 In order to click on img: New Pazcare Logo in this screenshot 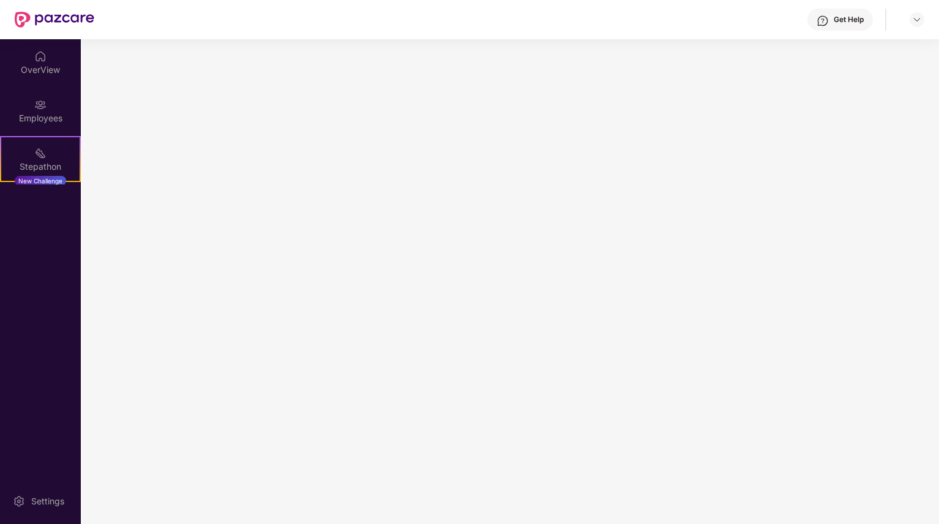, I will do `click(55, 20)`.